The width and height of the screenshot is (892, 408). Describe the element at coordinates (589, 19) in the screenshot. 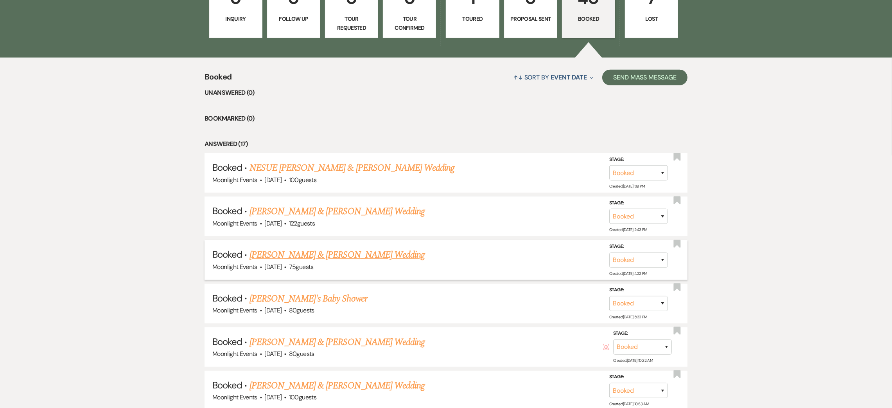

I see `p: Booked` at that location.